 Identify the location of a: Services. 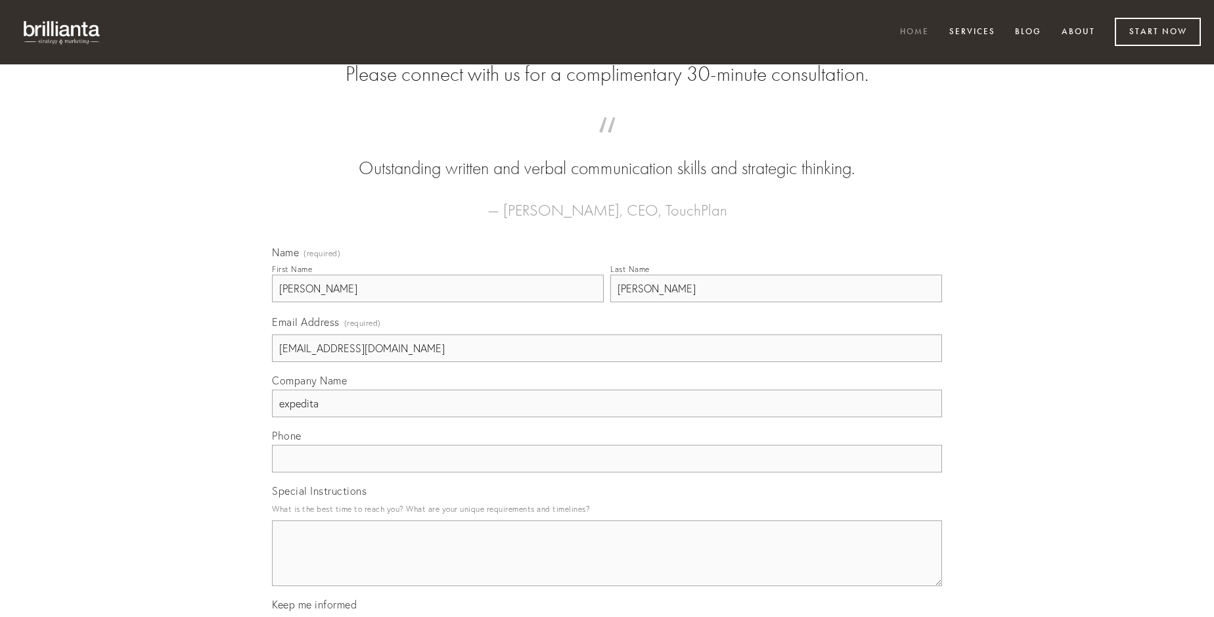
(972, 32).